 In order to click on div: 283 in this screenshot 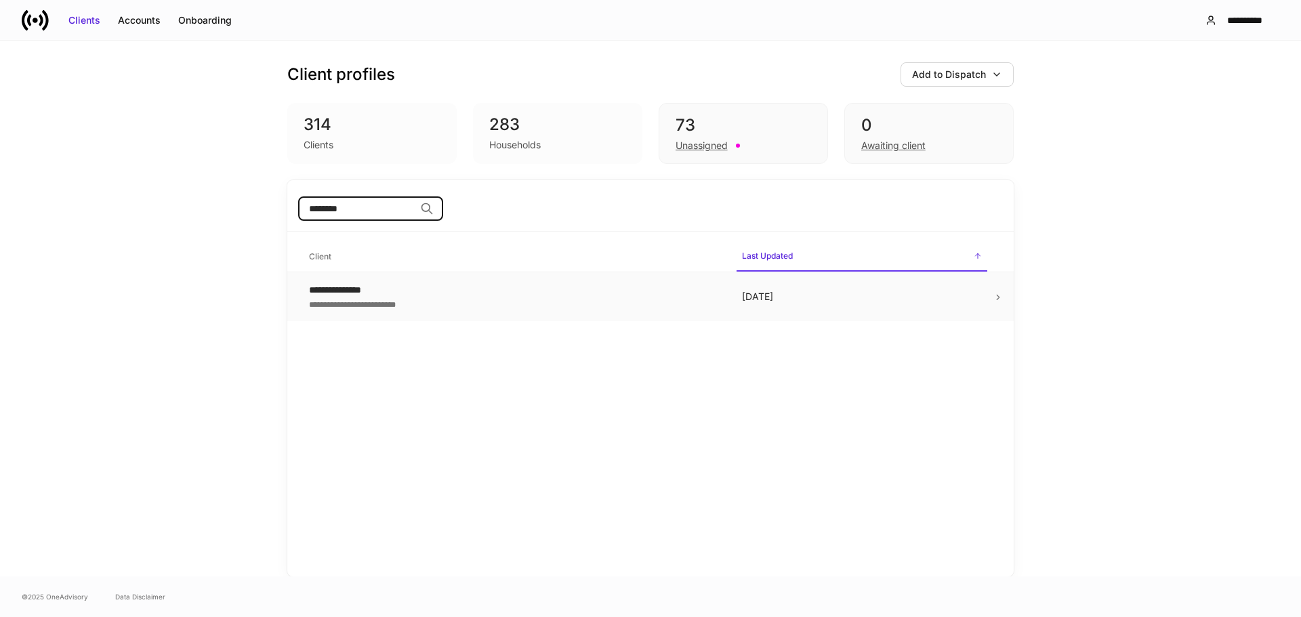, I will do `click(558, 125)`.